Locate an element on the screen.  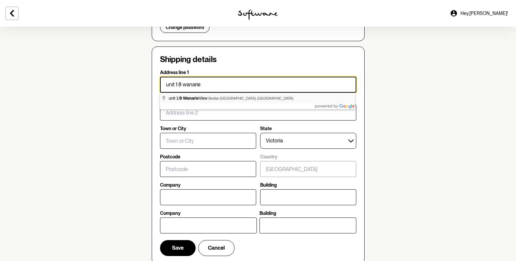
input: Town or City is located at coordinates (208, 141).